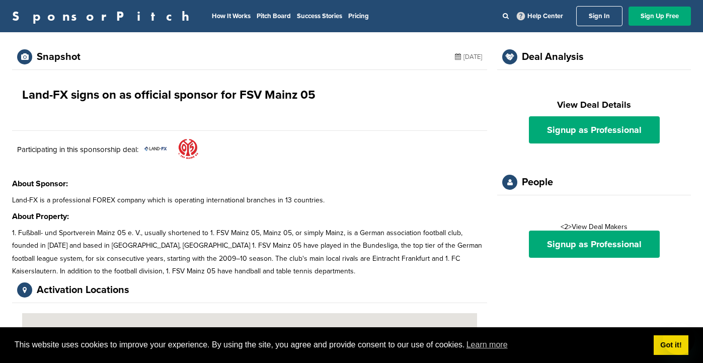 The width and height of the screenshot is (703, 363). Describe the element at coordinates (594, 105) in the screenshot. I see `h2: View Deal Details` at that location.